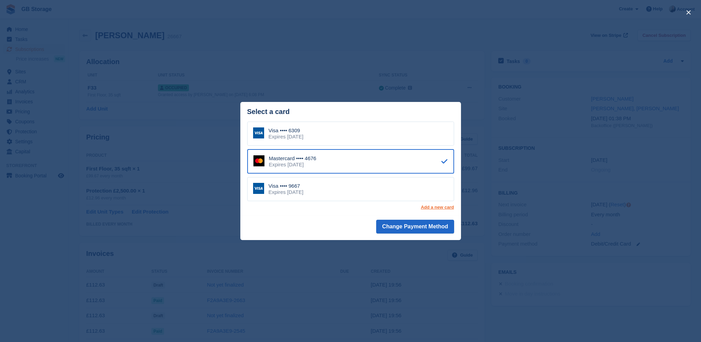 The height and width of the screenshot is (342, 701). Describe the element at coordinates (351, 112) in the screenshot. I see `div: Select a card` at that location.